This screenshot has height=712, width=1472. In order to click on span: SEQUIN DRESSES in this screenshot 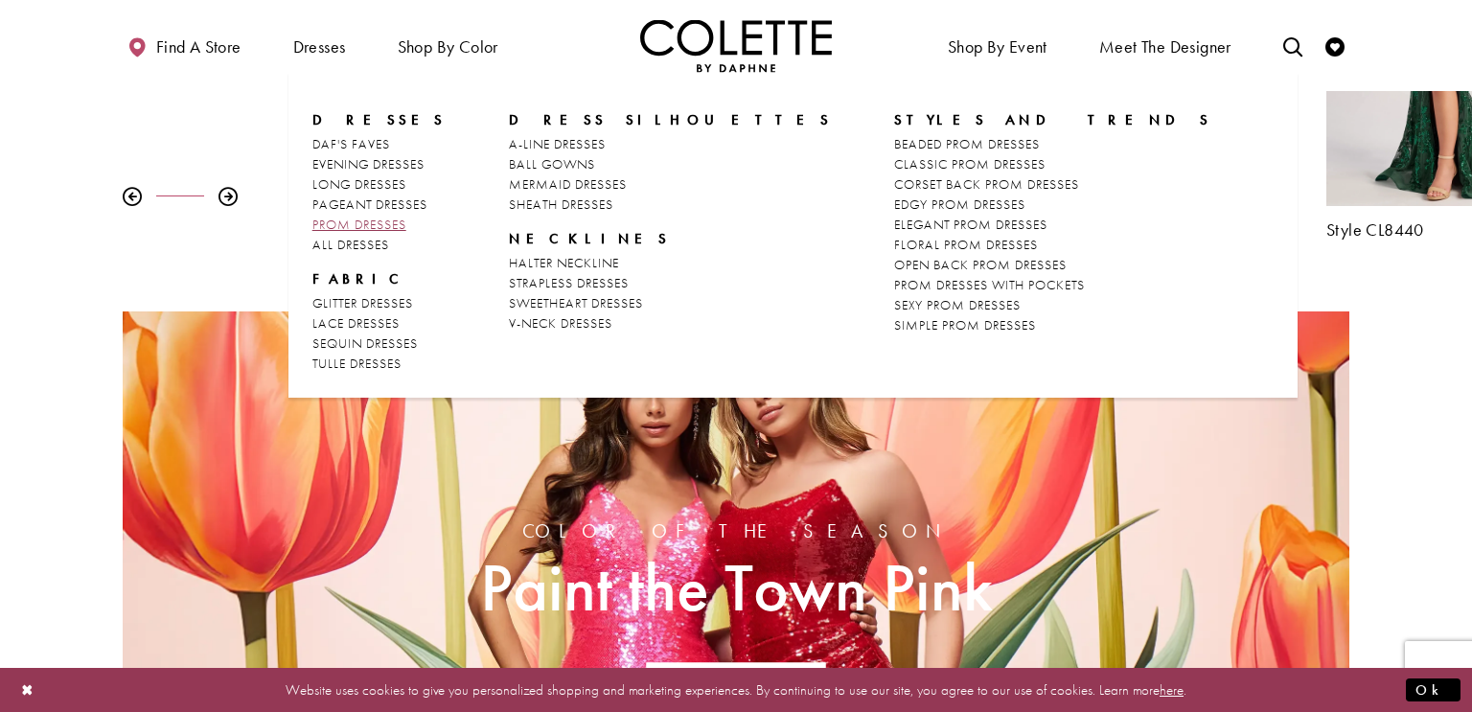, I will do `click(365, 343)`.